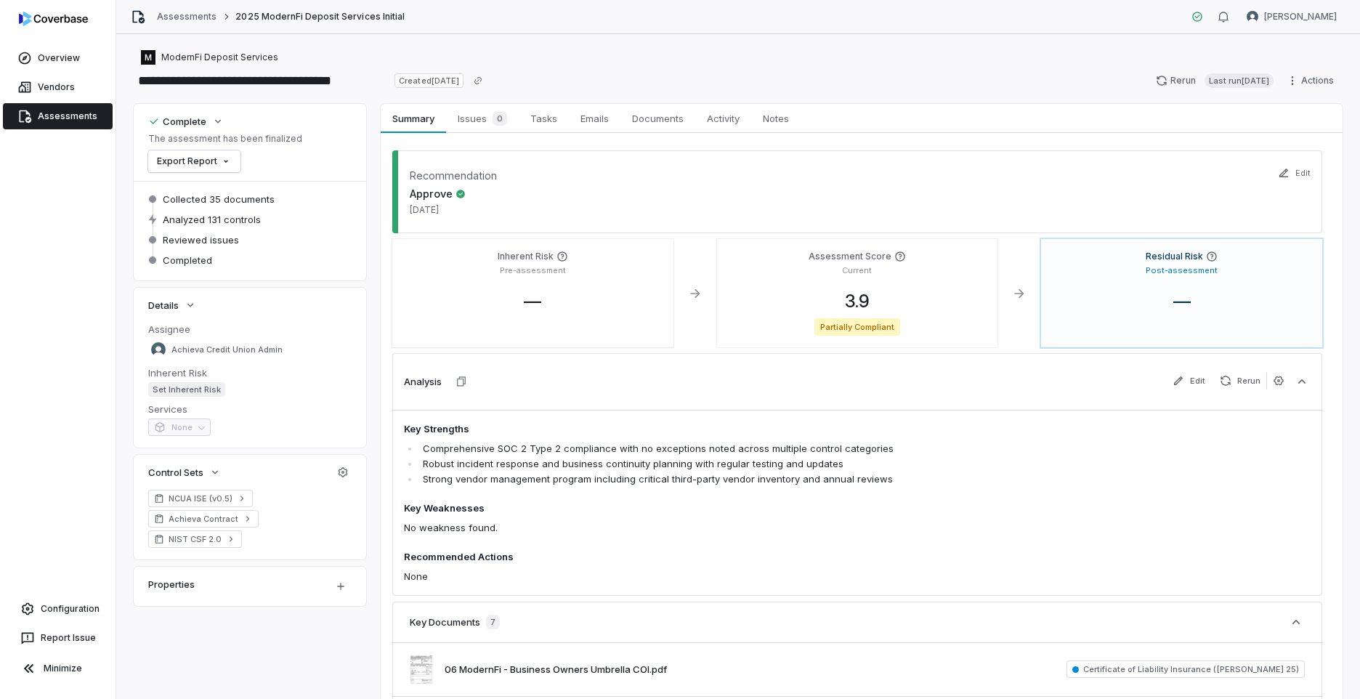 Image resolution: width=1360 pixels, height=699 pixels. I want to click on span: 7, so click(492, 622).